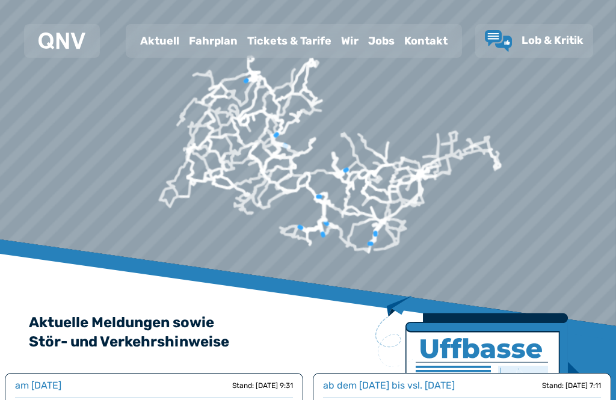 The width and height of the screenshot is (616, 400). Describe the element at coordinates (426, 41) in the screenshot. I see `div: Kontakt` at that location.